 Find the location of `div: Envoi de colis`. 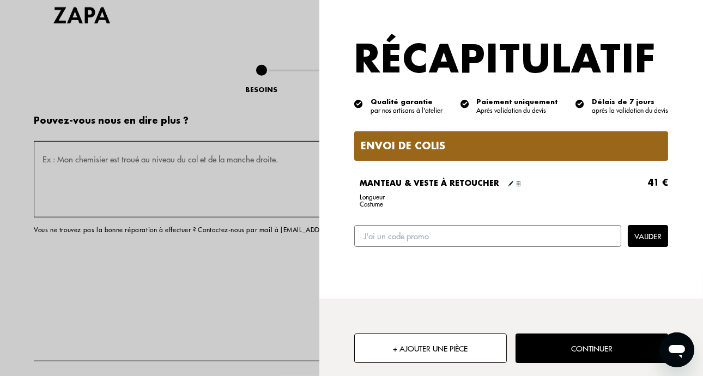

div: Envoi de colis is located at coordinates (511, 146).